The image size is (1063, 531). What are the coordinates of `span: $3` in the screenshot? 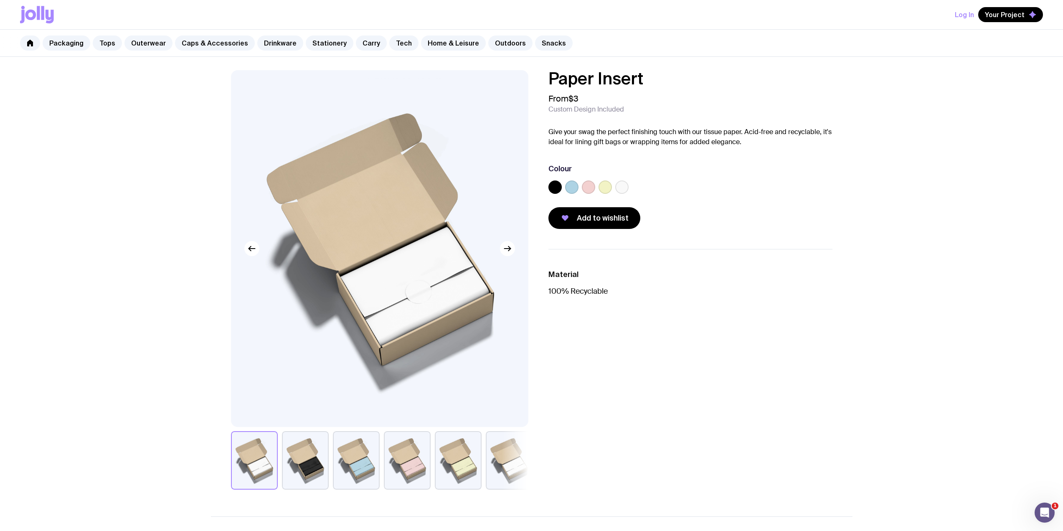 It's located at (574, 99).